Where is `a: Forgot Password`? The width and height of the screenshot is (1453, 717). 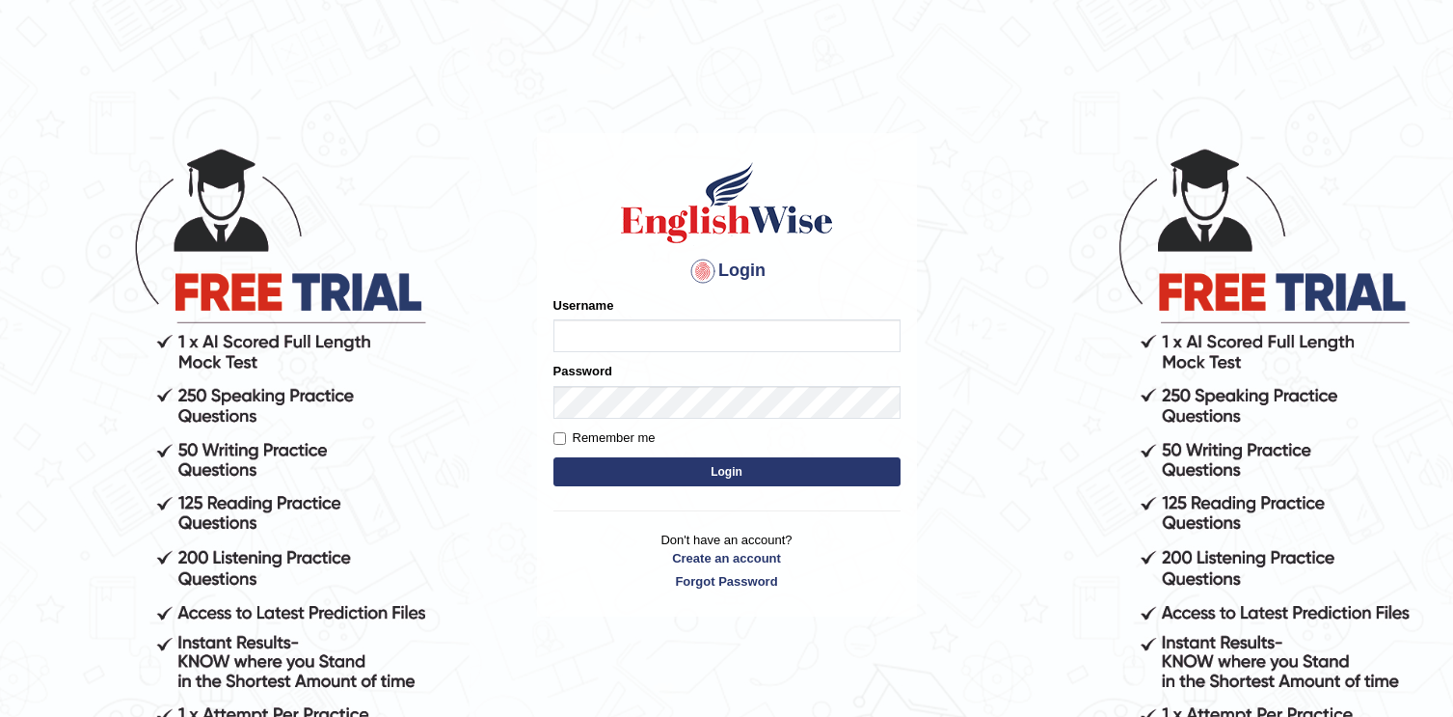 a: Forgot Password is located at coordinates (727, 581).